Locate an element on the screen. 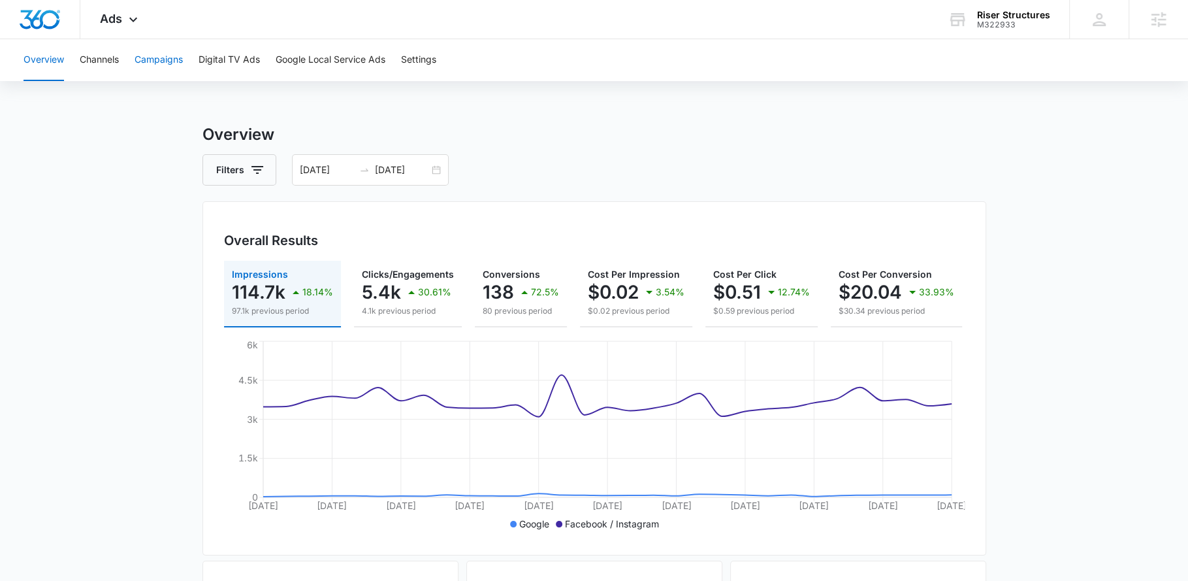 The width and height of the screenshot is (1188, 581). p: $0.02 previous period is located at coordinates (636, 311).